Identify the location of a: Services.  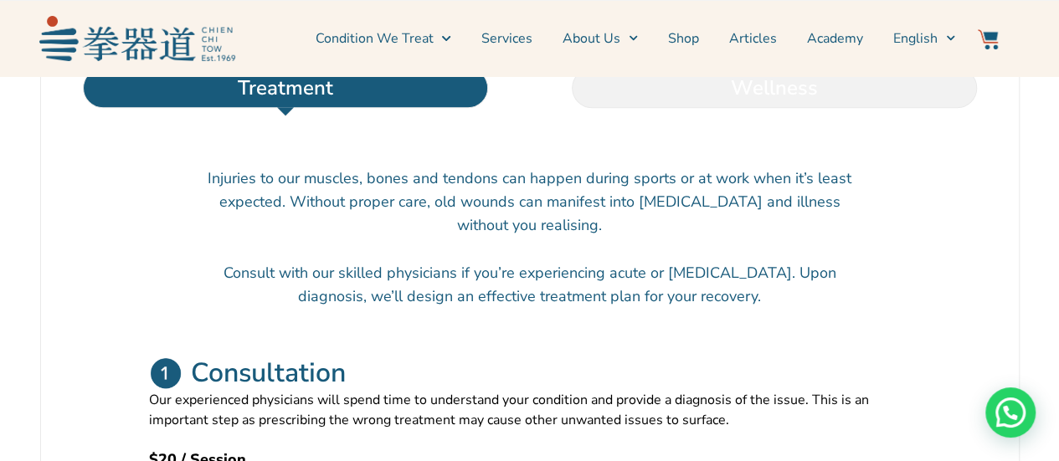
(507, 39).